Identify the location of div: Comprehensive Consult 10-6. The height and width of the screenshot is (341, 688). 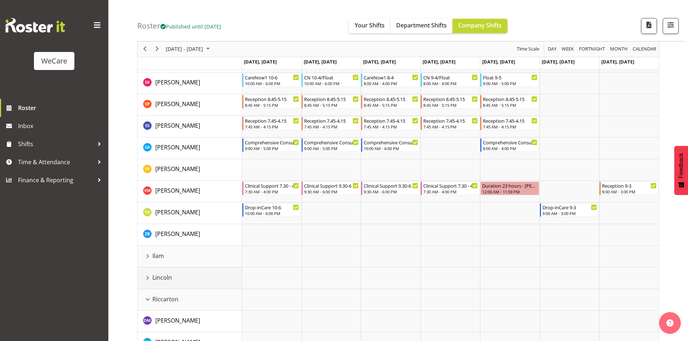
(391, 142).